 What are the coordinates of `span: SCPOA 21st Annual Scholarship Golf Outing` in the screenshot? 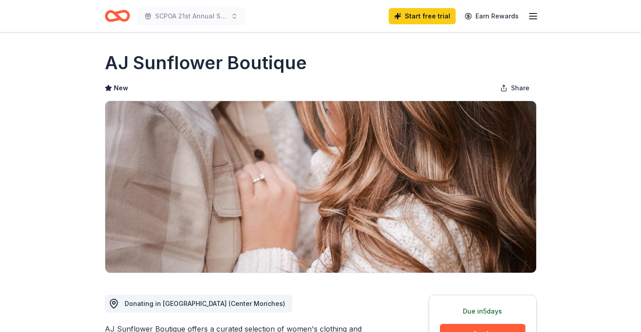 It's located at (191, 16).